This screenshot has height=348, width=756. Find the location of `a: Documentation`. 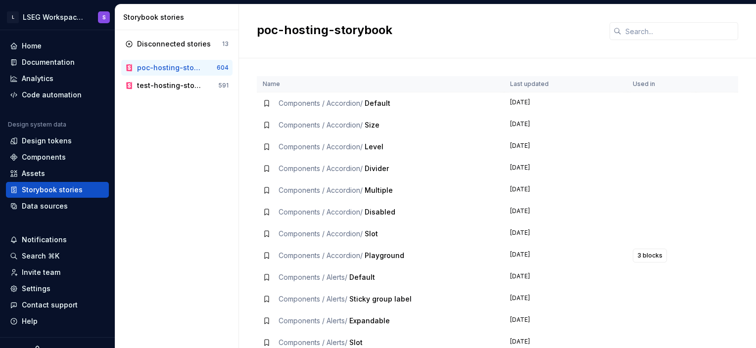

a: Documentation is located at coordinates (57, 62).